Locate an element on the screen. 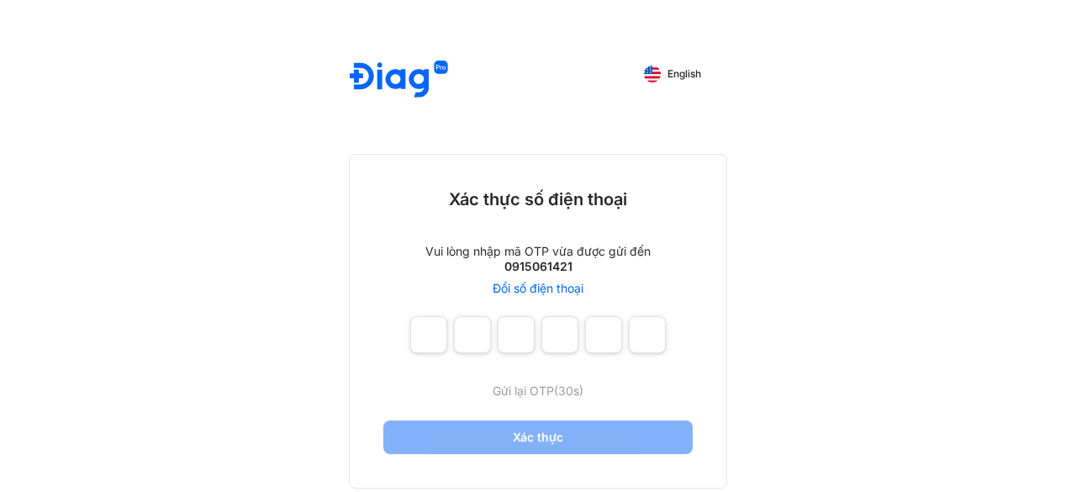 The height and width of the screenshot is (492, 1076). img: logo is located at coordinates (399, 80).